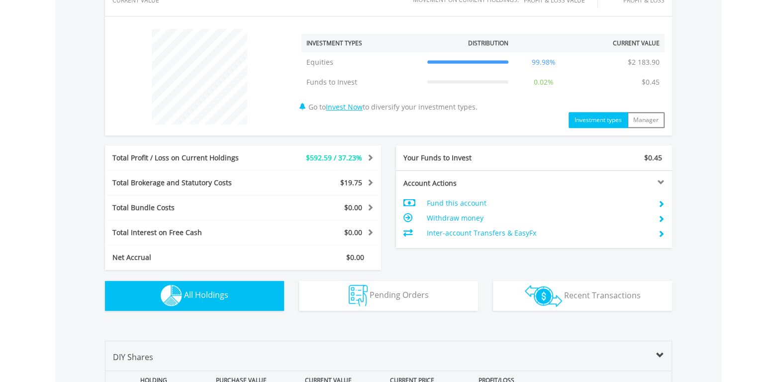 This screenshot has width=777, height=382. What do you see at coordinates (206, 294) in the screenshot?
I see `span: All Holdings` at bounding box center [206, 294].